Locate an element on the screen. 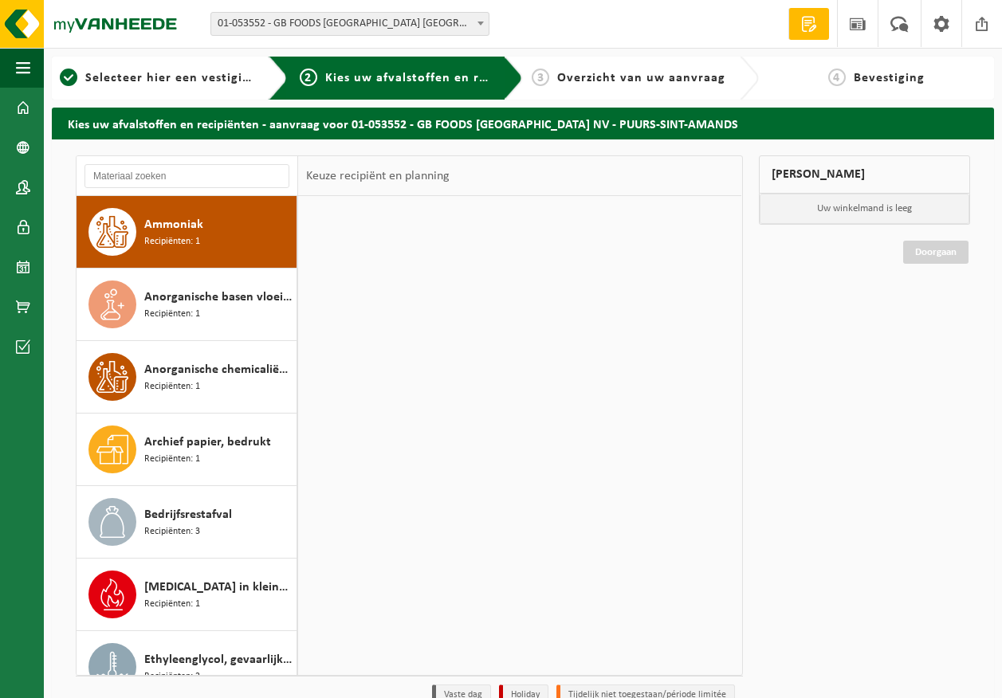 The height and width of the screenshot is (698, 1002). span: Anorganische chemicaliën, vast, niet-gevaarlijk is located at coordinates (218, 370).